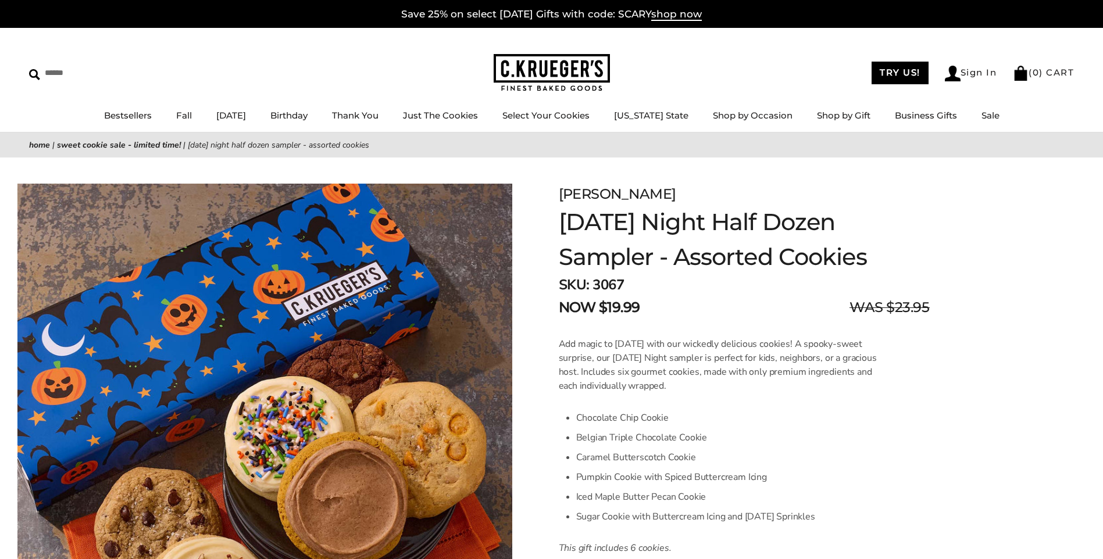 The image size is (1103, 559). I want to click on strong: SKU:, so click(574, 285).